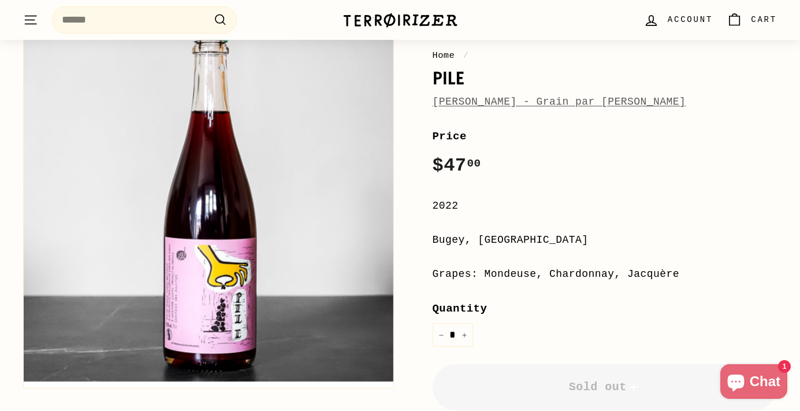 This screenshot has width=800, height=411. What do you see at coordinates (453, 335) in the screenshot?
I see `input: quantity` at bounding box center [453, 335].